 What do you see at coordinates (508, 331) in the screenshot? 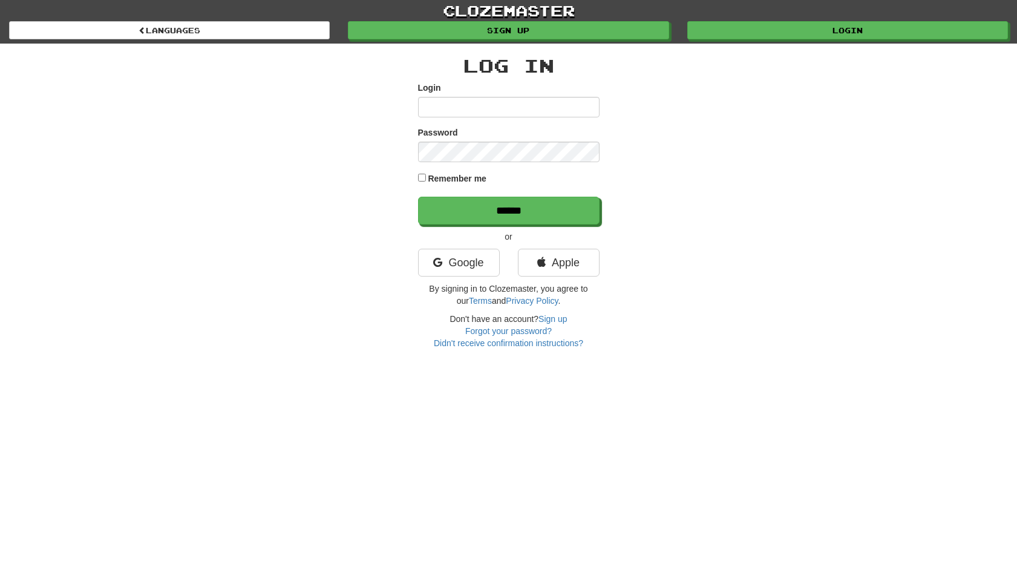
I see `a: Forgot your password?` at bounding box center [508, 331].